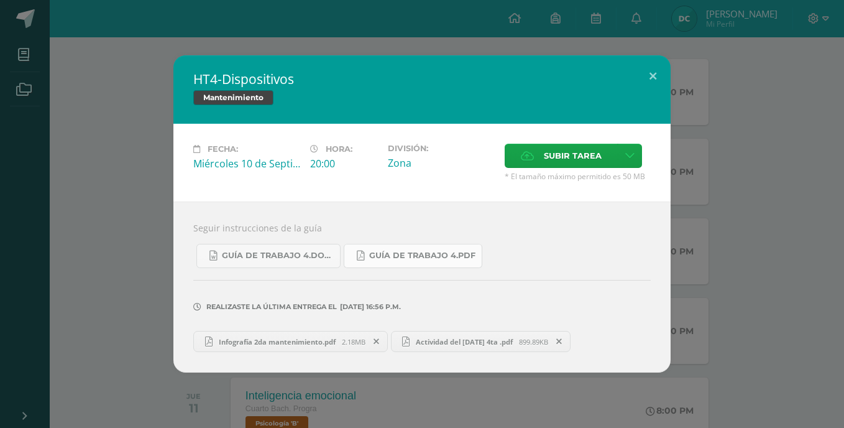 The height and width of the screenshot is (428, 844). I want to click on h2: HT4-Dispositivos, so click(422, 79).